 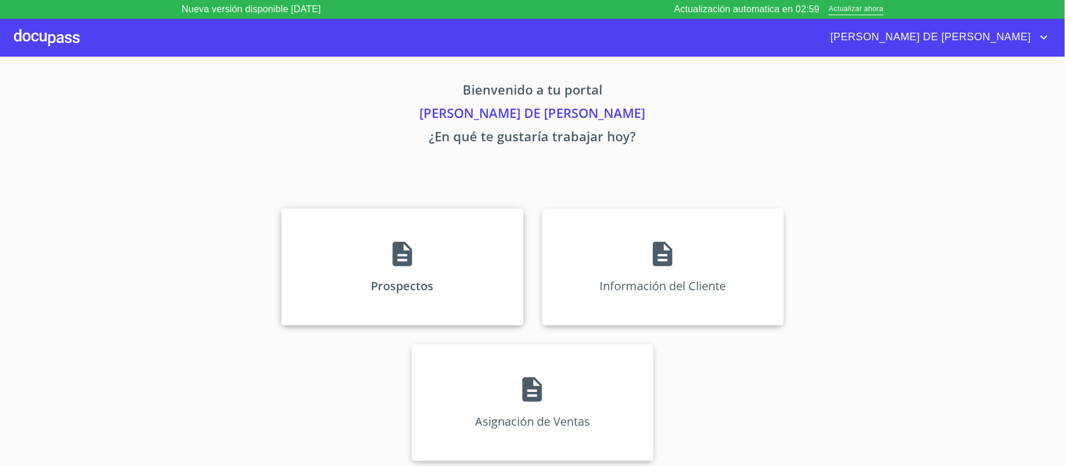 What do you see at coordinates (533, 139) in the screenshot?
I see `p: ¿En qué te gustaría trabajar hoy?` at bounding box center [533, 139].